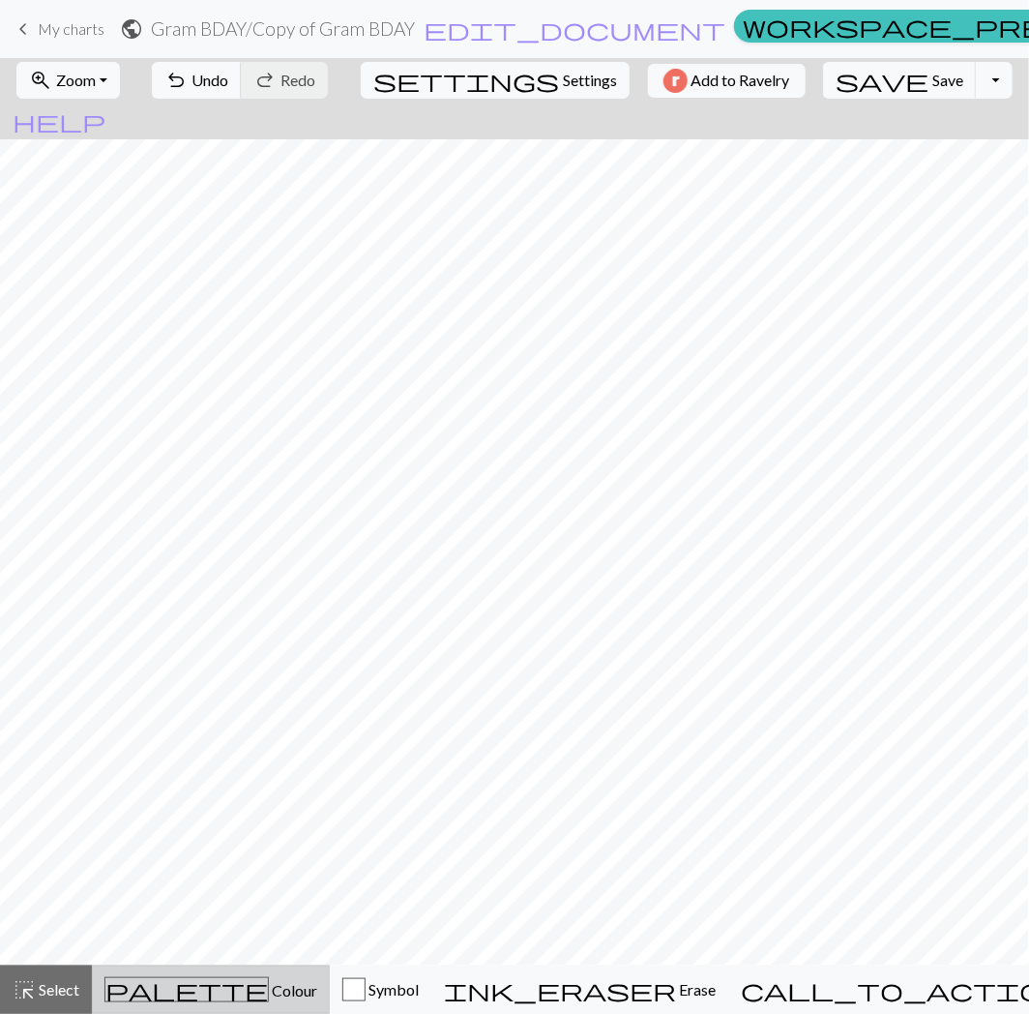  What do you see at coordinates (24, 990) in the screenshot?
I see `span: highlight_alt` at bounding box center [24, 990].